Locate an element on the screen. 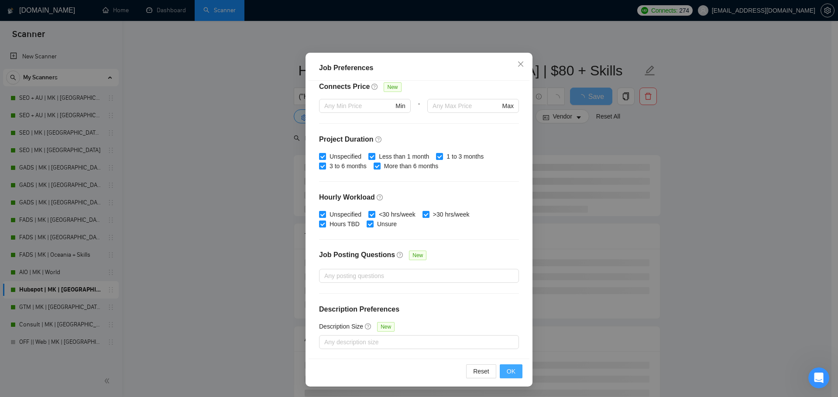 Image resolution: width=838 pixels, height=397 pixels. span: Max is located at coordinates (508, 106).